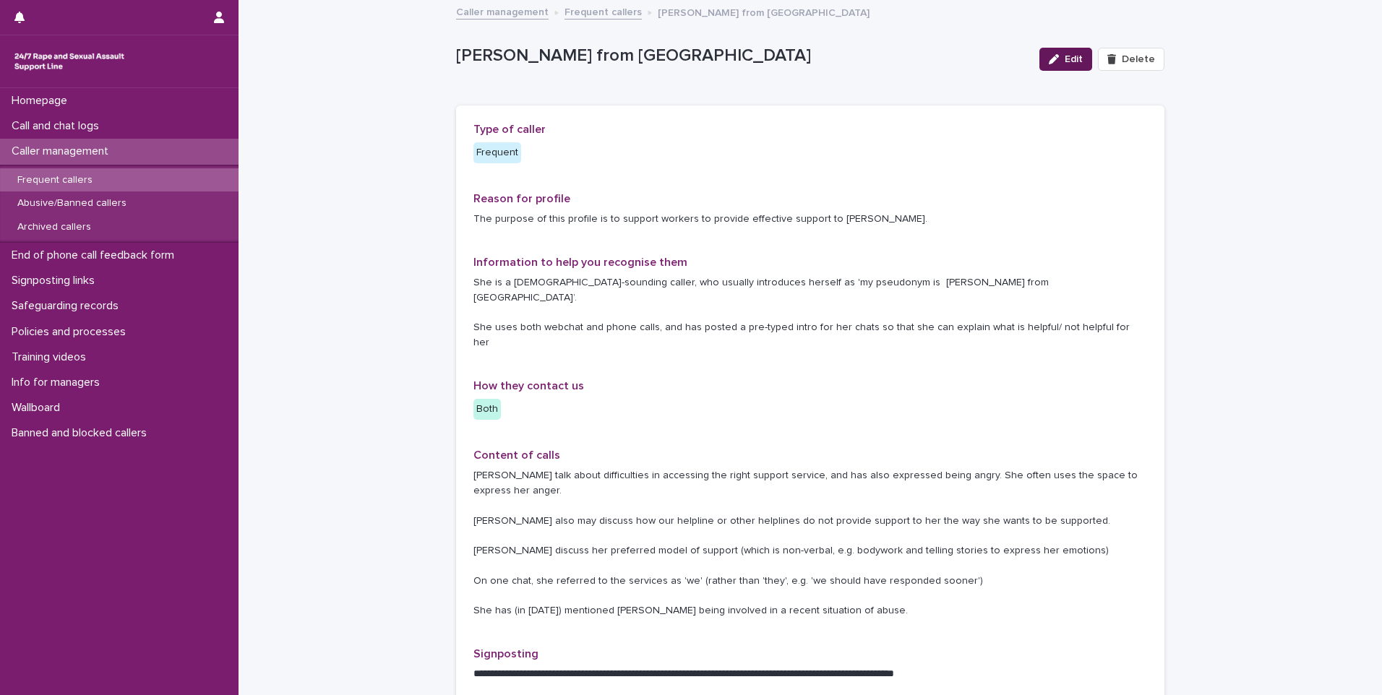 The width and height of the screenshot is (1382, 695). Describe the element at coordinates (1131, 59) in the screenshot. I see `button: Delete` at that location.